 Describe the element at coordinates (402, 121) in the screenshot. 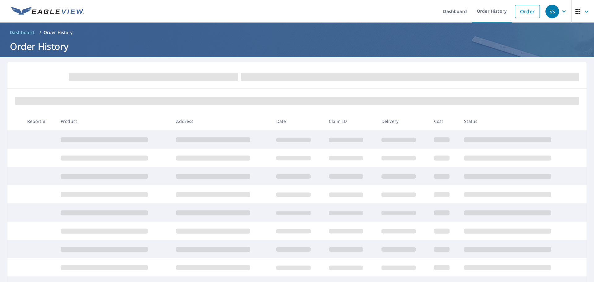

I see `th: Delivery` at that location.